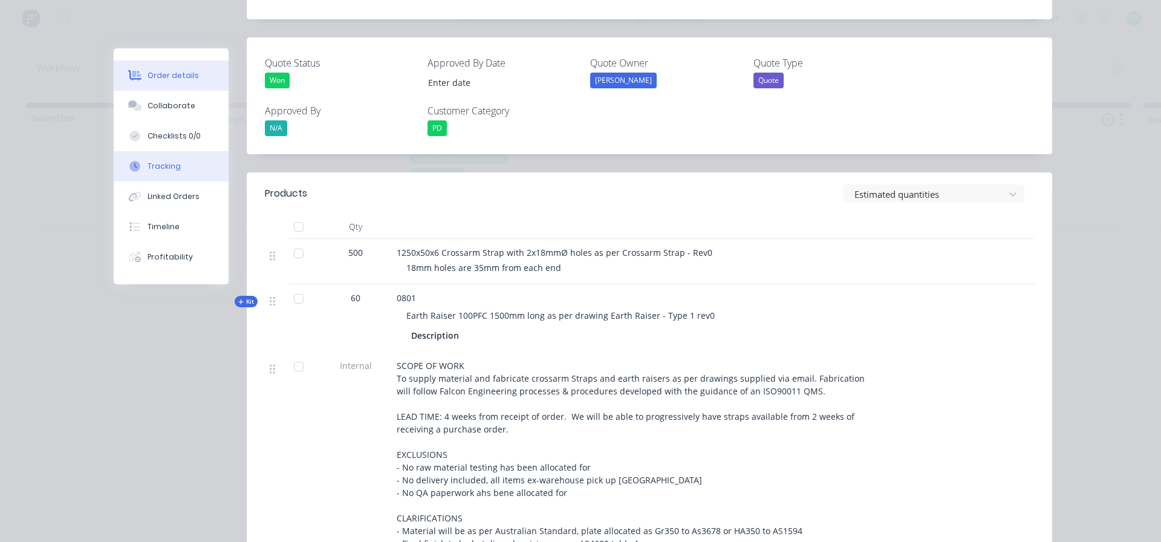 The width and height of the screenshot is (1161, 542). What do you see at coordinates (503, 111) in the screenshot?
I see `label: Customer Category` at bounding box center [503, 111].